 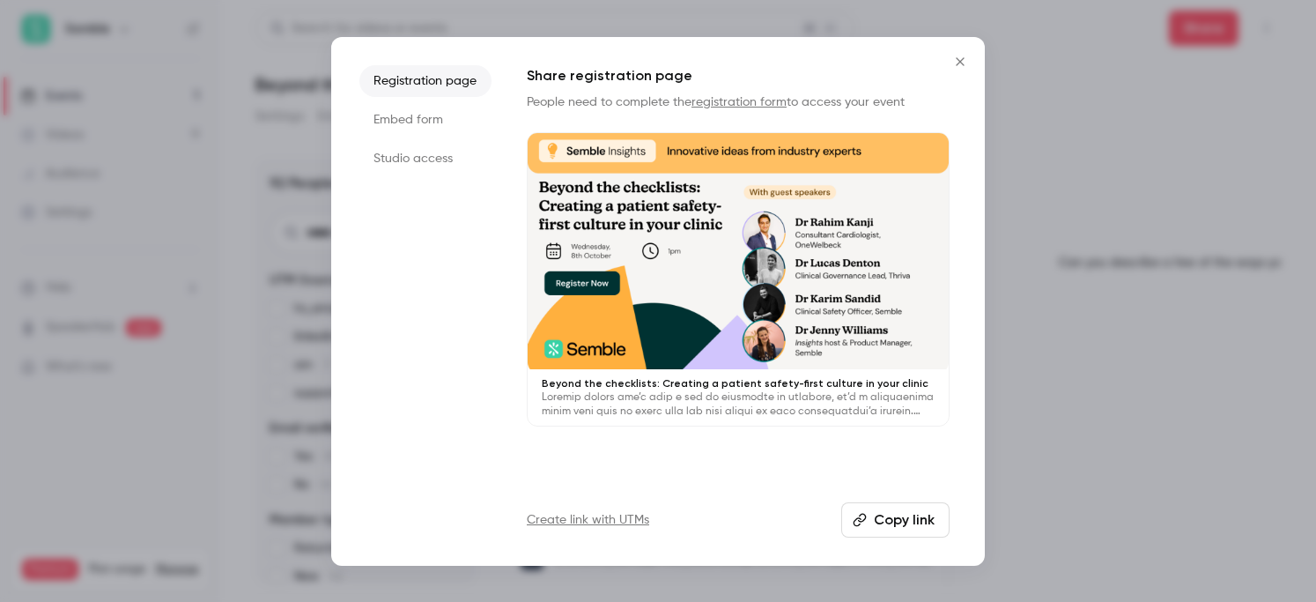 I want to click on a: Beyond the checklists: Creating a patient safety-first culture in your clinicLoremip dolors ame’c..., so click(x=738, y=279).